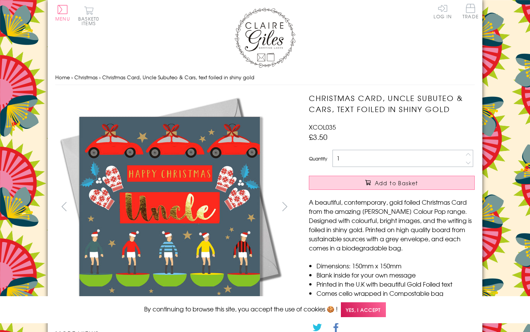 The height and width of the screenshot is (332, 530). What do you see at coordinates (88, 16) in the screenshot?
I see `button: Basket0 items` at bounding box center [88, 16].